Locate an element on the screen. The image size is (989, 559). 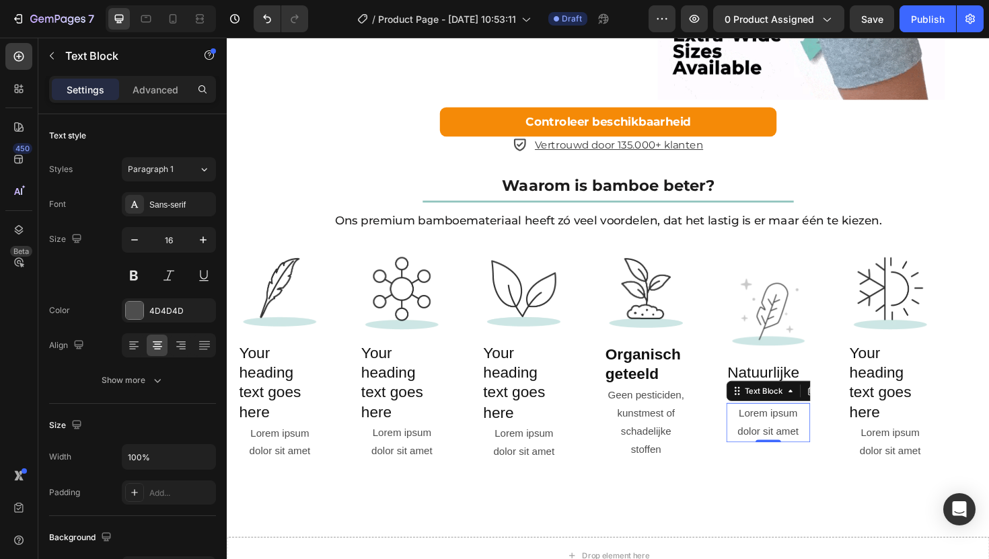
div: 4D4D4D is located at coordinates (181, 311).